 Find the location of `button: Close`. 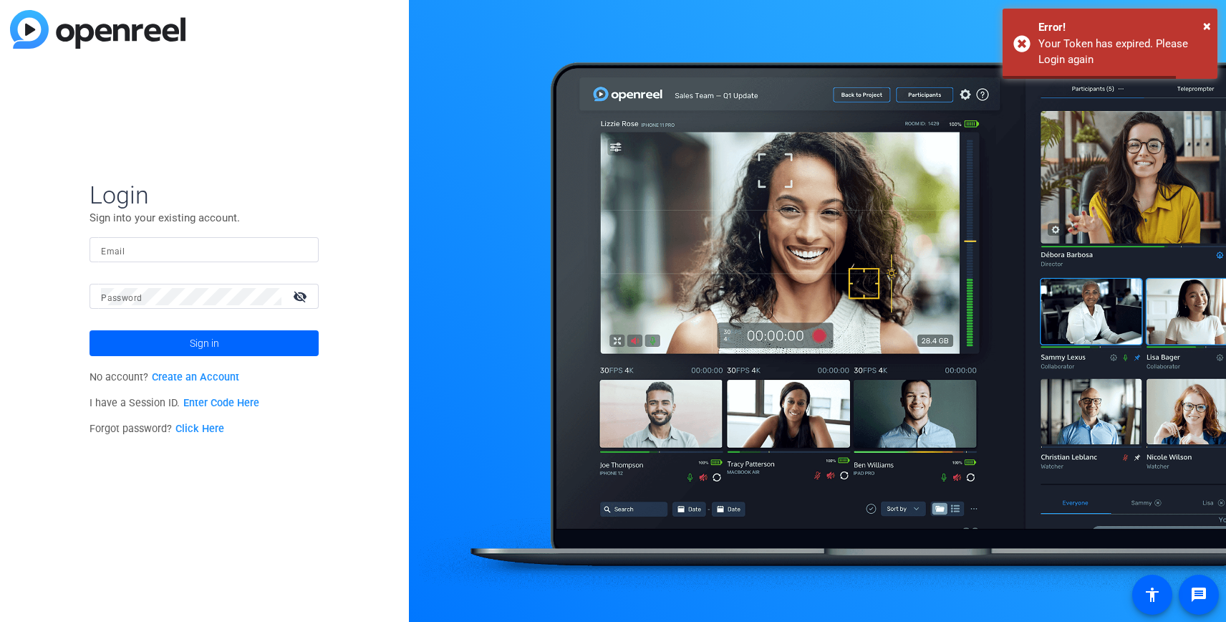

button: Close is located at coordinates (1207, 26).